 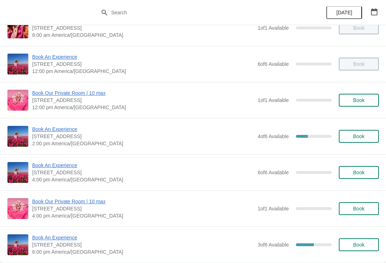 I want to click on input: Search, so click(x=200, y=13).